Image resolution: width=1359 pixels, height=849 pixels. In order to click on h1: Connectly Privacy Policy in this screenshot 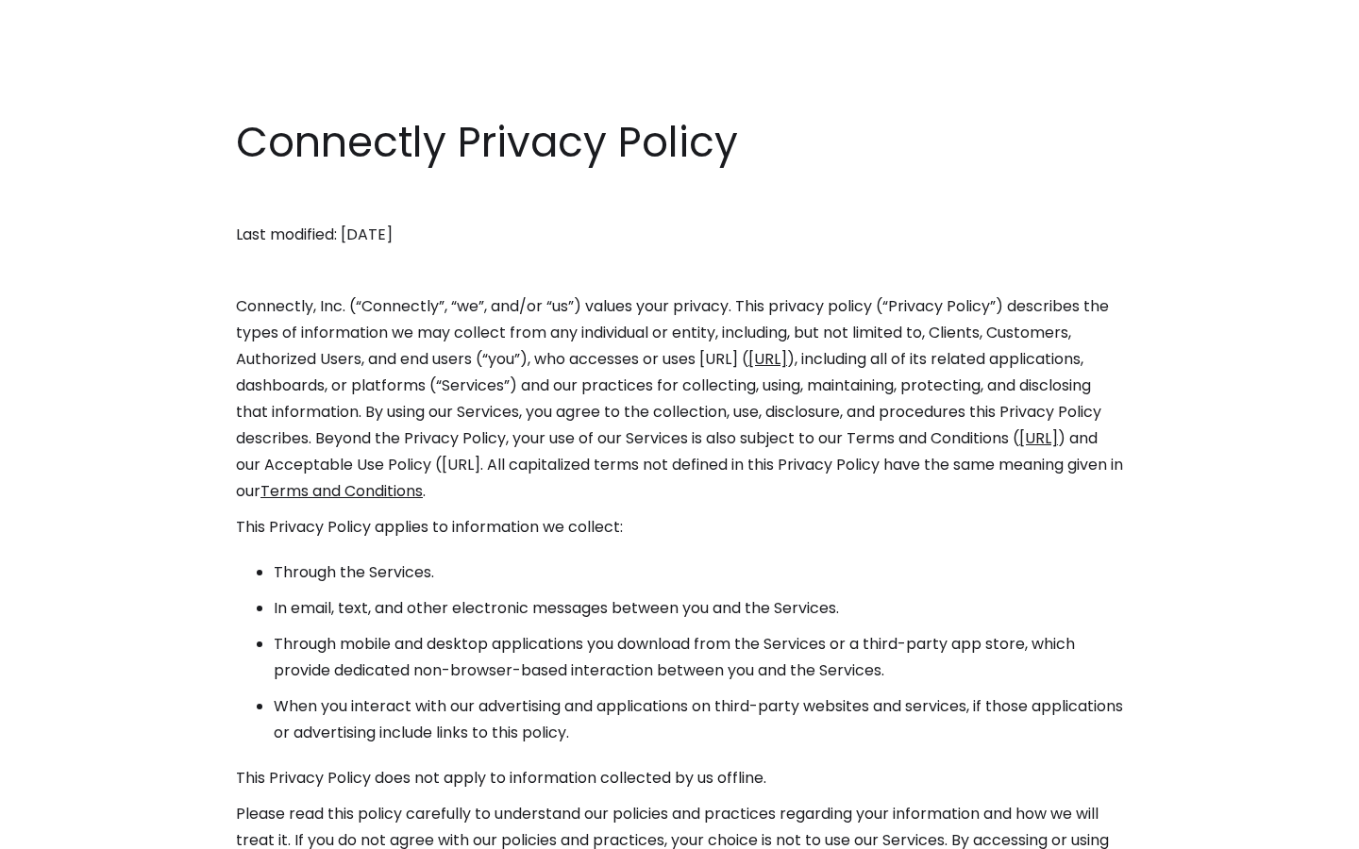, I will do `click(679, 143)`.